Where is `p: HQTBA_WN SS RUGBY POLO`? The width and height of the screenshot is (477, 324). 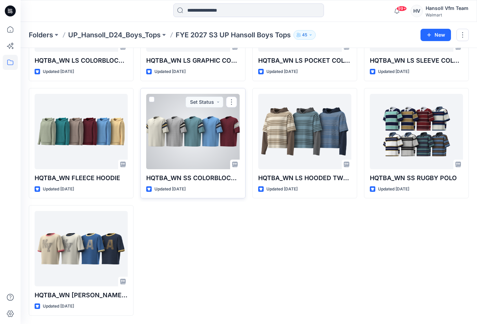
p: HQTBA_WN SS RUGBY POLO is located at coordinates (416, 178).